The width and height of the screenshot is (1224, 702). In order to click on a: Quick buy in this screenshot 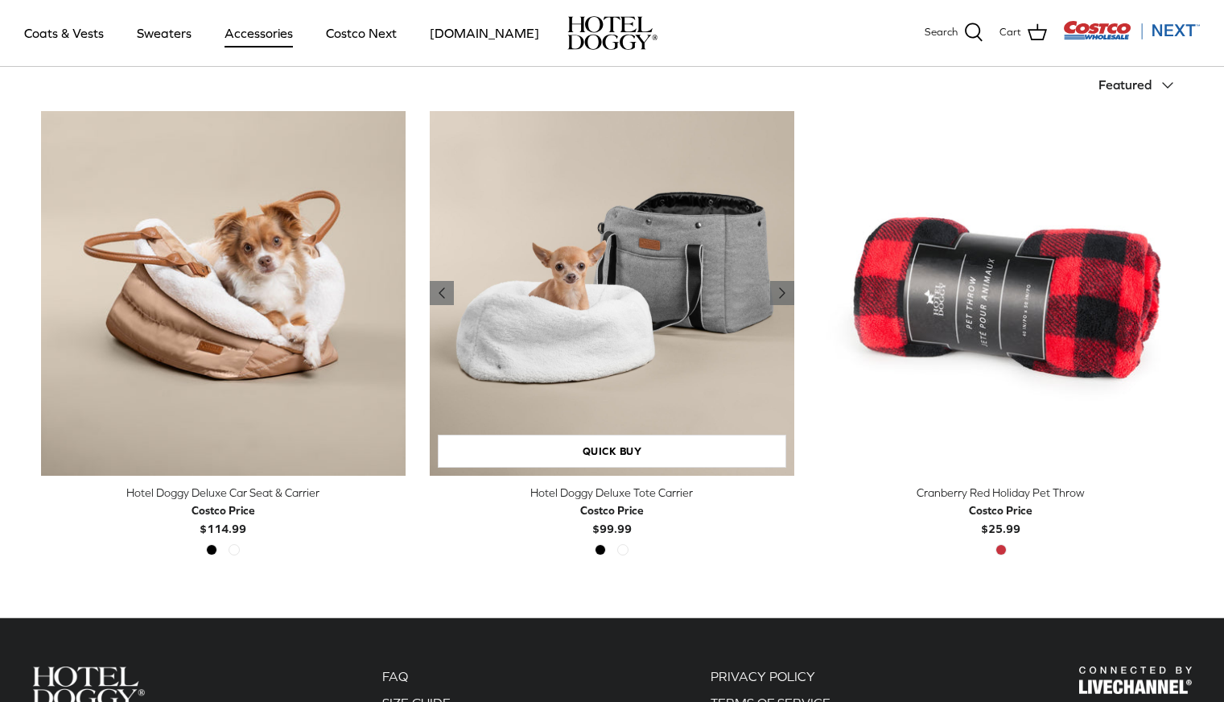, I will do `click(612, 451)`.